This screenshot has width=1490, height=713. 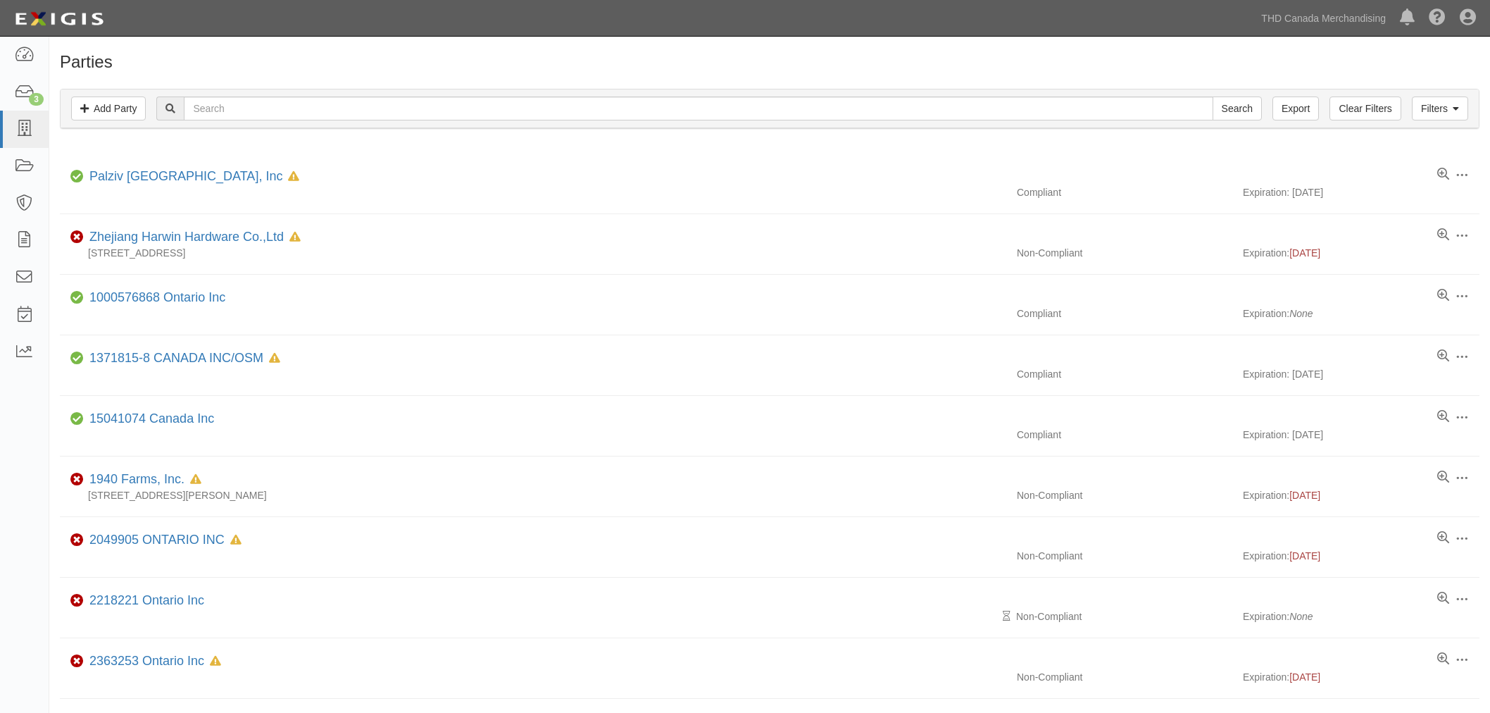 What do you see at coordinates (36, 99) in the screenshot?
I see `div: 3` at bounding box center [36, 99].